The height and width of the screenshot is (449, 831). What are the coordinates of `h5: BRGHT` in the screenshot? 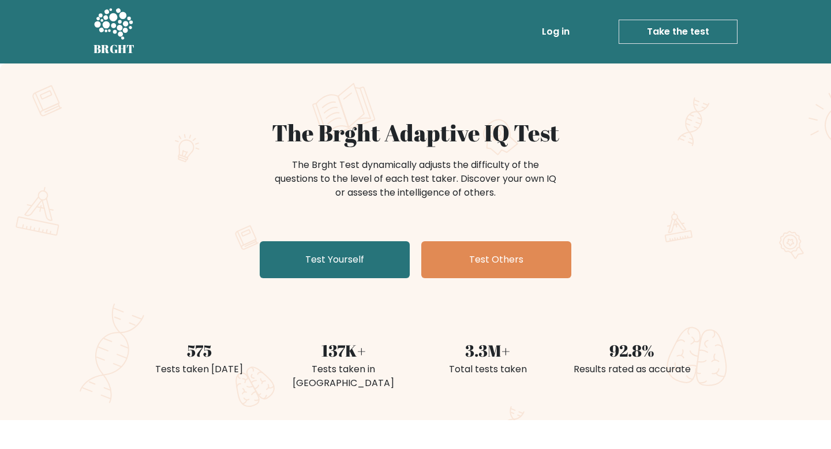 It's located at (114, 49).